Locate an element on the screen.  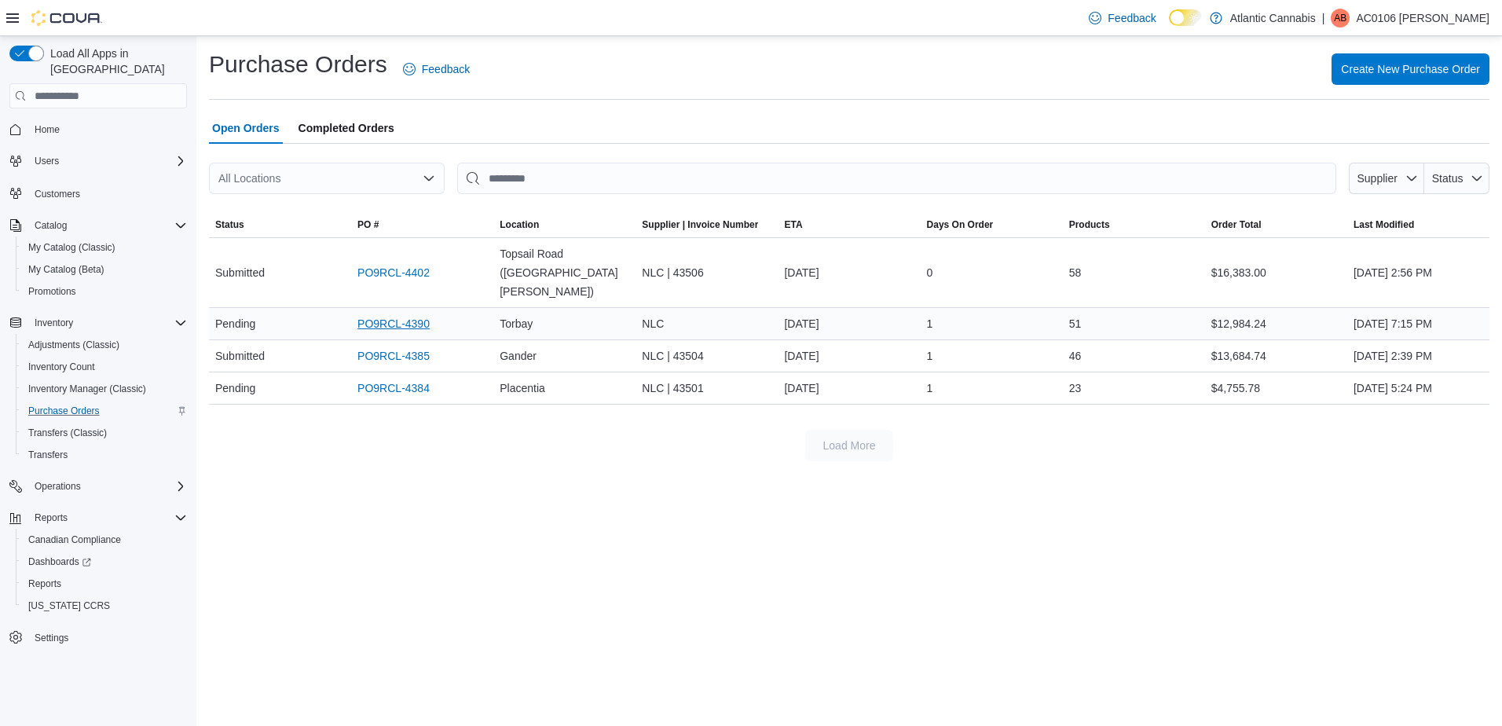
p: Atlantic Cannabis is located at coordinates (1273, 18).